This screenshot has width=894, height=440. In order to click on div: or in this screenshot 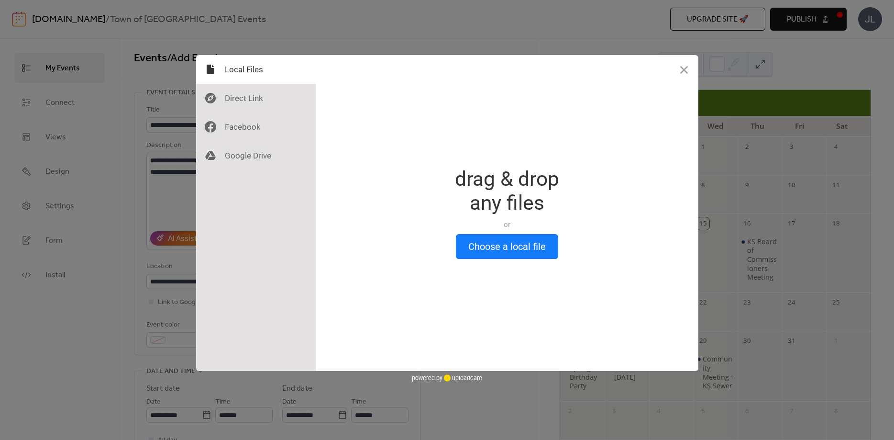, I will do `click(507, 224)`.